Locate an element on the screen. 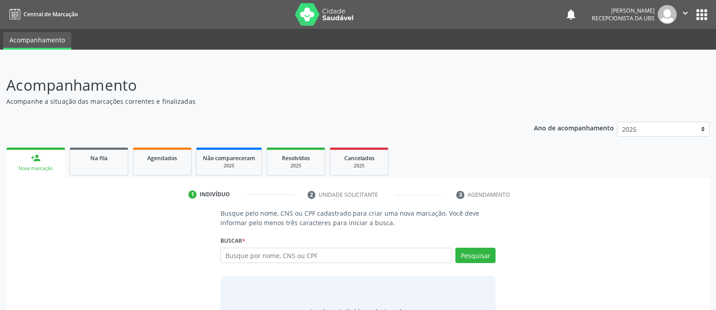 This screenshot has height=310, width=716. p: Ano de acompanhamento is located at coordinates (574, 127).